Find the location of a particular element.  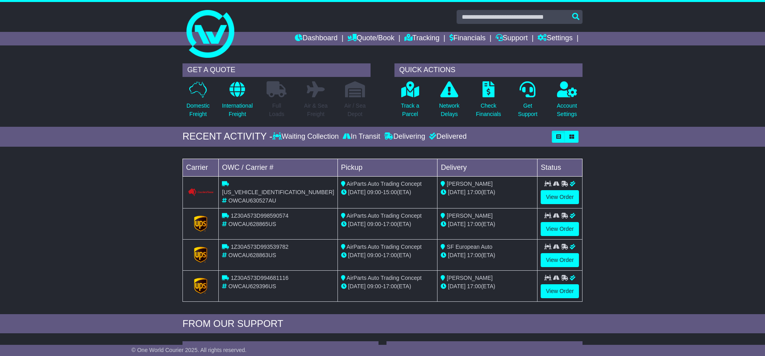

span: © One World Courier 2025. All rights reserved. is located at coordinates (189, 350).